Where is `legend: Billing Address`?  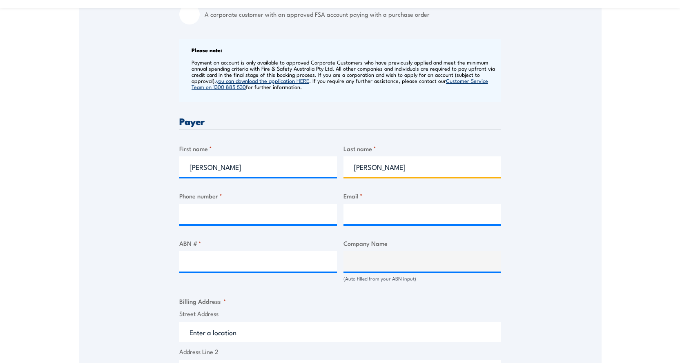 legend: Billing Address is located at coordinates (203, 301).